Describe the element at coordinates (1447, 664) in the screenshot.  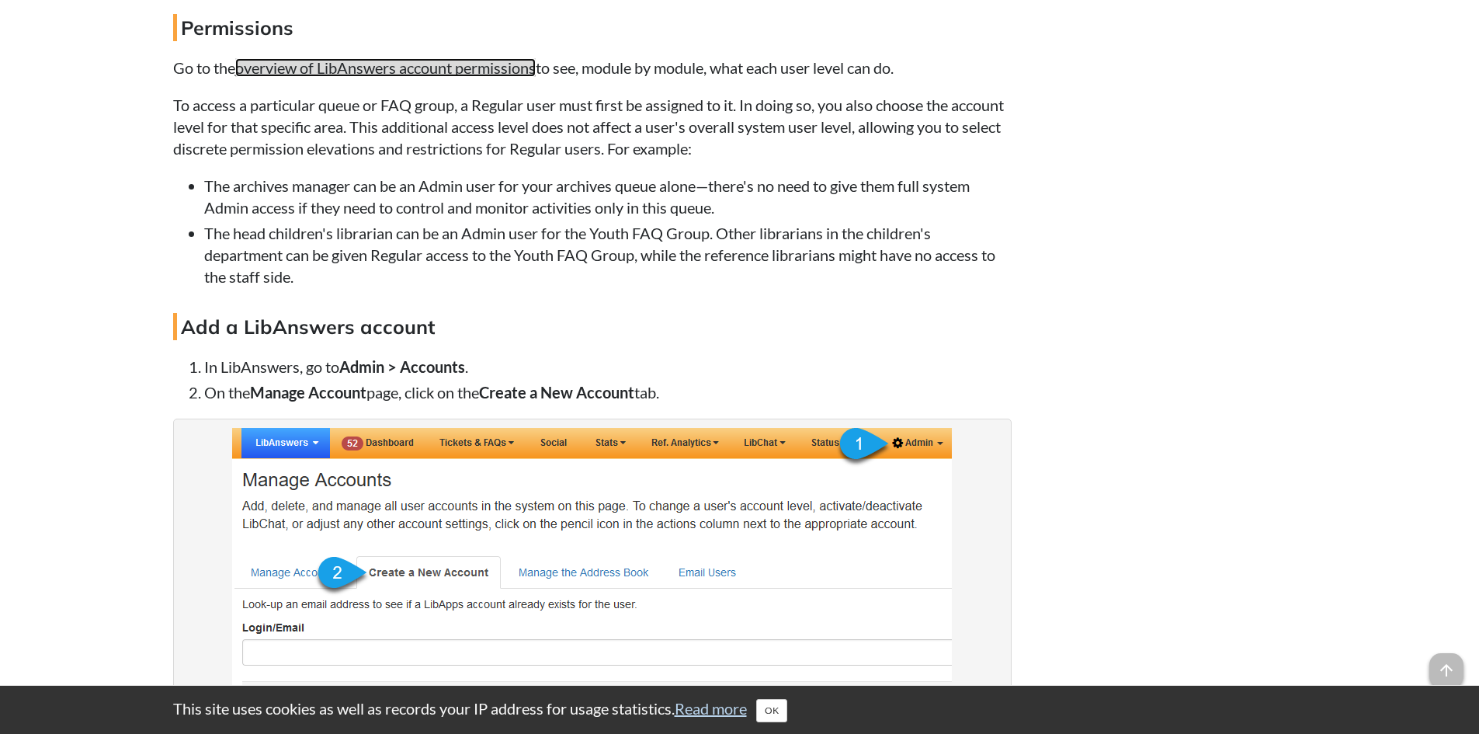
I see `a: arrow_upward` at that location.